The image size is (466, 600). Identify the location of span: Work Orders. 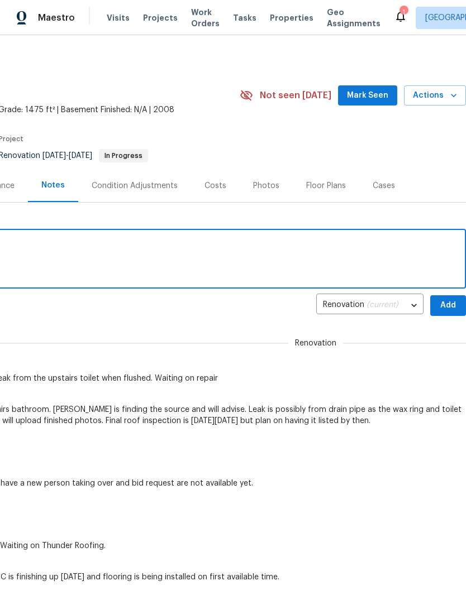
(205, 18).